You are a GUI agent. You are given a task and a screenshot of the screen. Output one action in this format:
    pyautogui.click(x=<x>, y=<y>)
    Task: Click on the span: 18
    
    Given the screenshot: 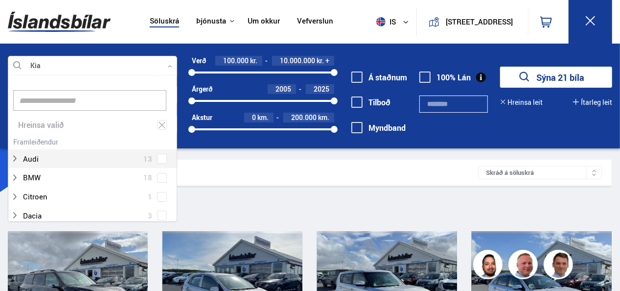 What is the action you would take?
    pyautogui.click(x=148, y=177)
    